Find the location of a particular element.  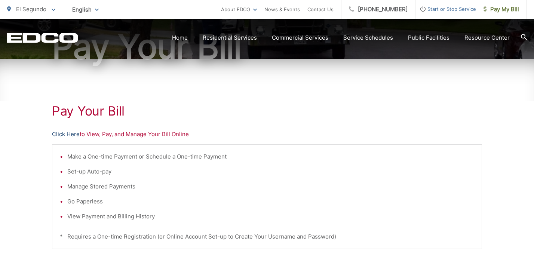

a: Public Facilities is located at coordinates (428, 38).